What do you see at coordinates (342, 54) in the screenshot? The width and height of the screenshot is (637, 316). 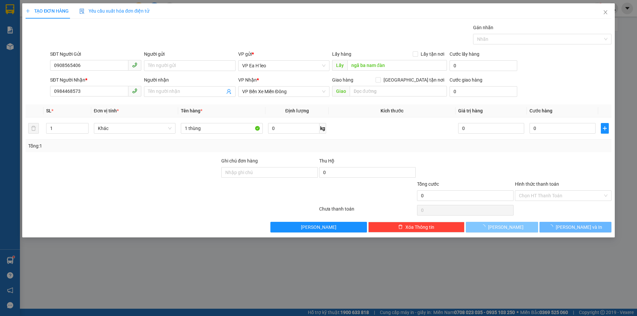 I see `span: Lấy hàng` at bounding box center [342, 54].